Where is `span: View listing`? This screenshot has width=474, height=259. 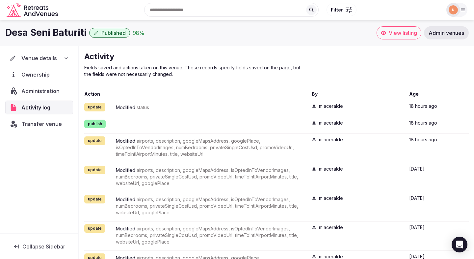
span: View listing is located at coordinates (403, 33).